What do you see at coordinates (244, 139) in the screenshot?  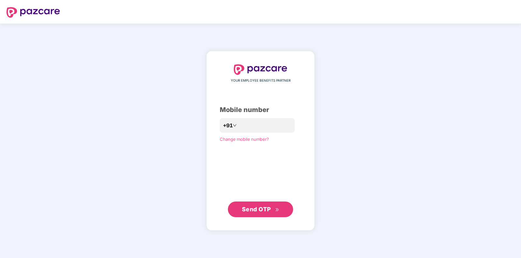 I see `a: Change mobile number?` at bounding box center [244, 139].